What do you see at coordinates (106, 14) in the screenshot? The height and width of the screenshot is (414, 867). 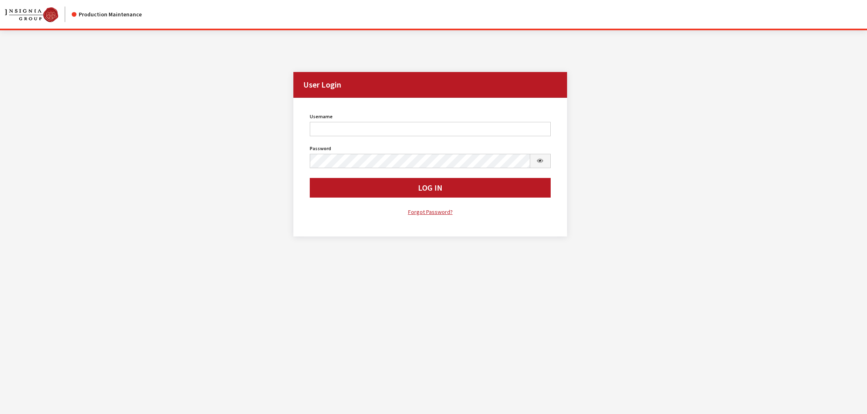 I see `div: Production Maintenance` at bounding box center [106, 14].